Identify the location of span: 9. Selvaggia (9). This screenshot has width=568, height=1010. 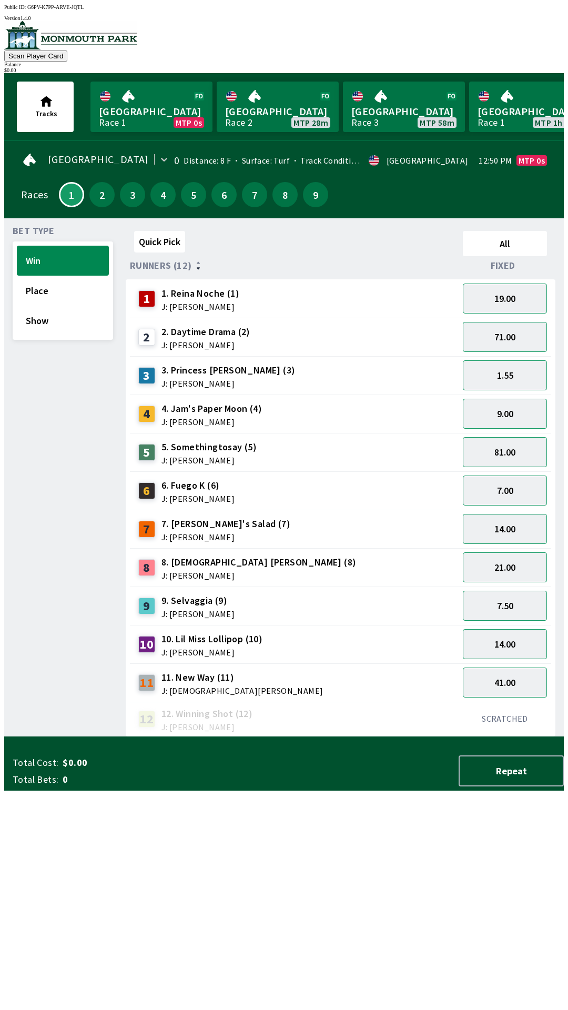
(198, 601).